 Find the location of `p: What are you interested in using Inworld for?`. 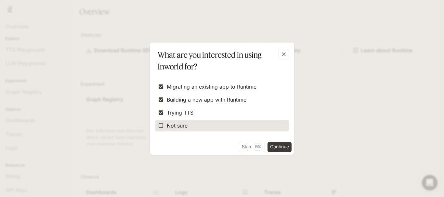

p: What are you interested in using Inworld for? is located at coordinates (221, 61).